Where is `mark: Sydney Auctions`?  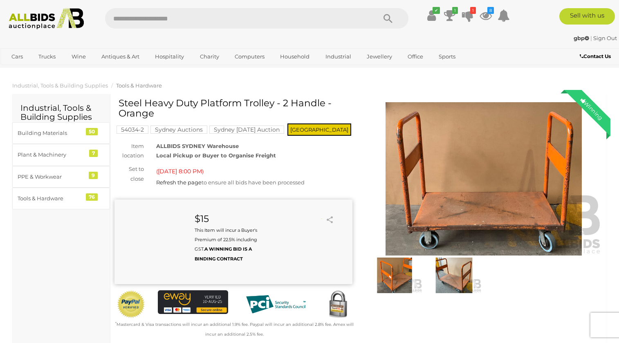 mark: Sydney Auctions is located at coordinates (179, 130).